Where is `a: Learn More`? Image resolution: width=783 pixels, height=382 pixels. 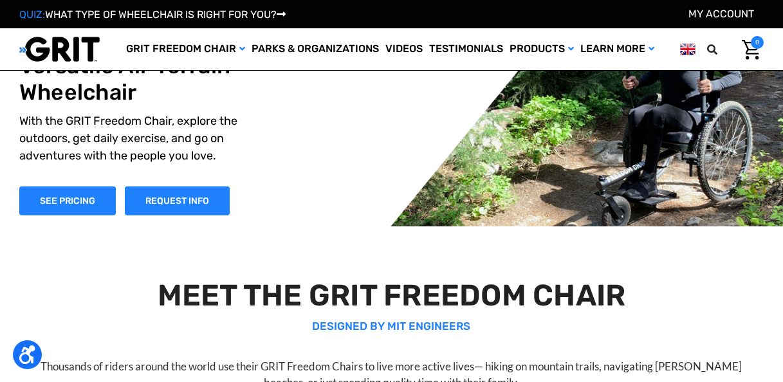 a: Learn More is located at coordinates (617, 49).